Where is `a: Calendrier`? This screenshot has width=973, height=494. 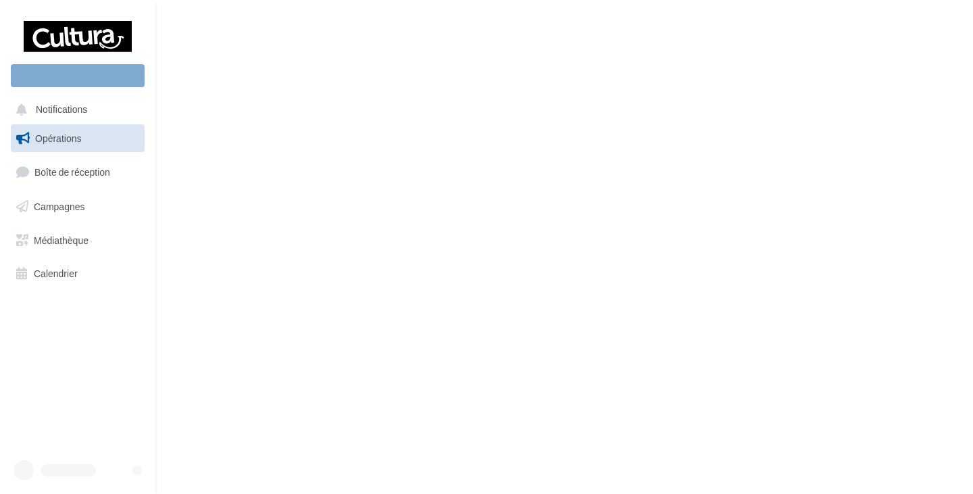 a: Calendrier is located at coordinates (78, 274).